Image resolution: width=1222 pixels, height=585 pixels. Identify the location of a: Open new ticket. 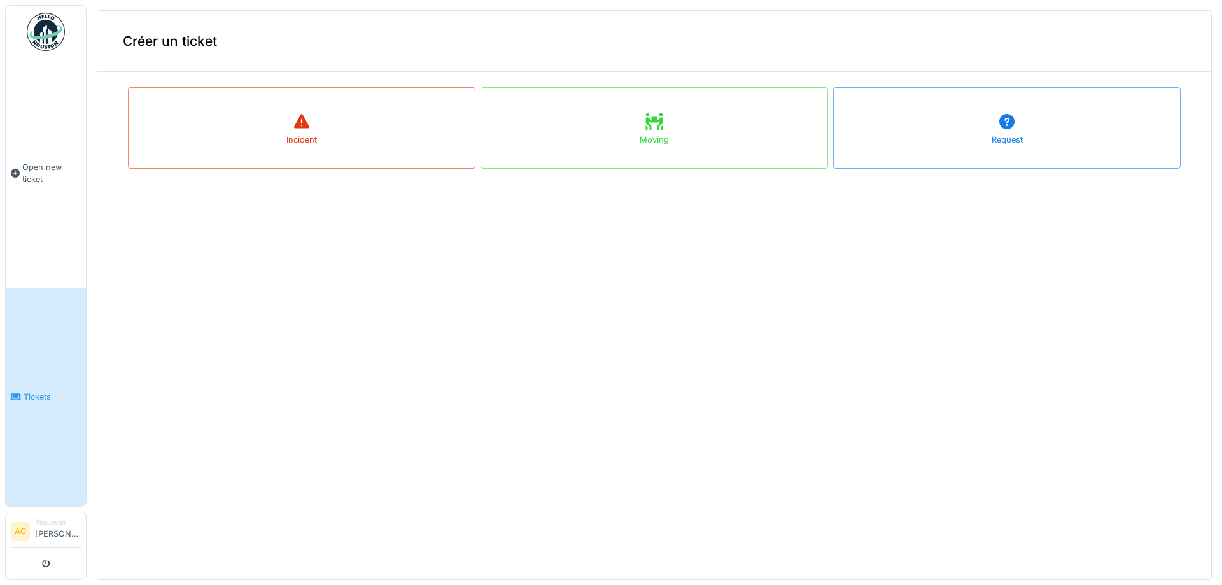
(46, 173).